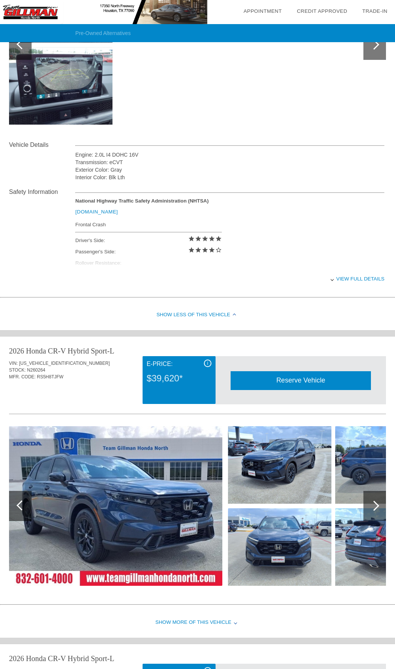 Image resolution: width=395 pixels, height=669 pixels. I want to click on strong: National Highway Traffic Safety Administration (NHTSA), so click(142, 201).